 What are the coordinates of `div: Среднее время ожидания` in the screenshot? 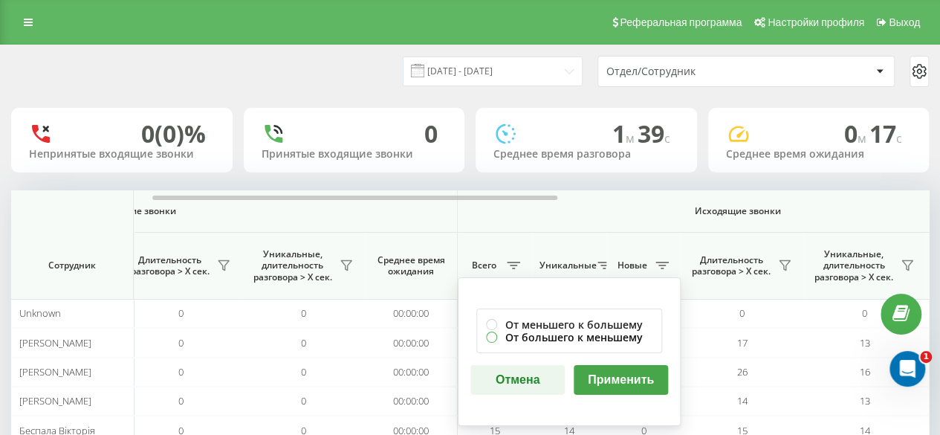 It's located at (819, 154).